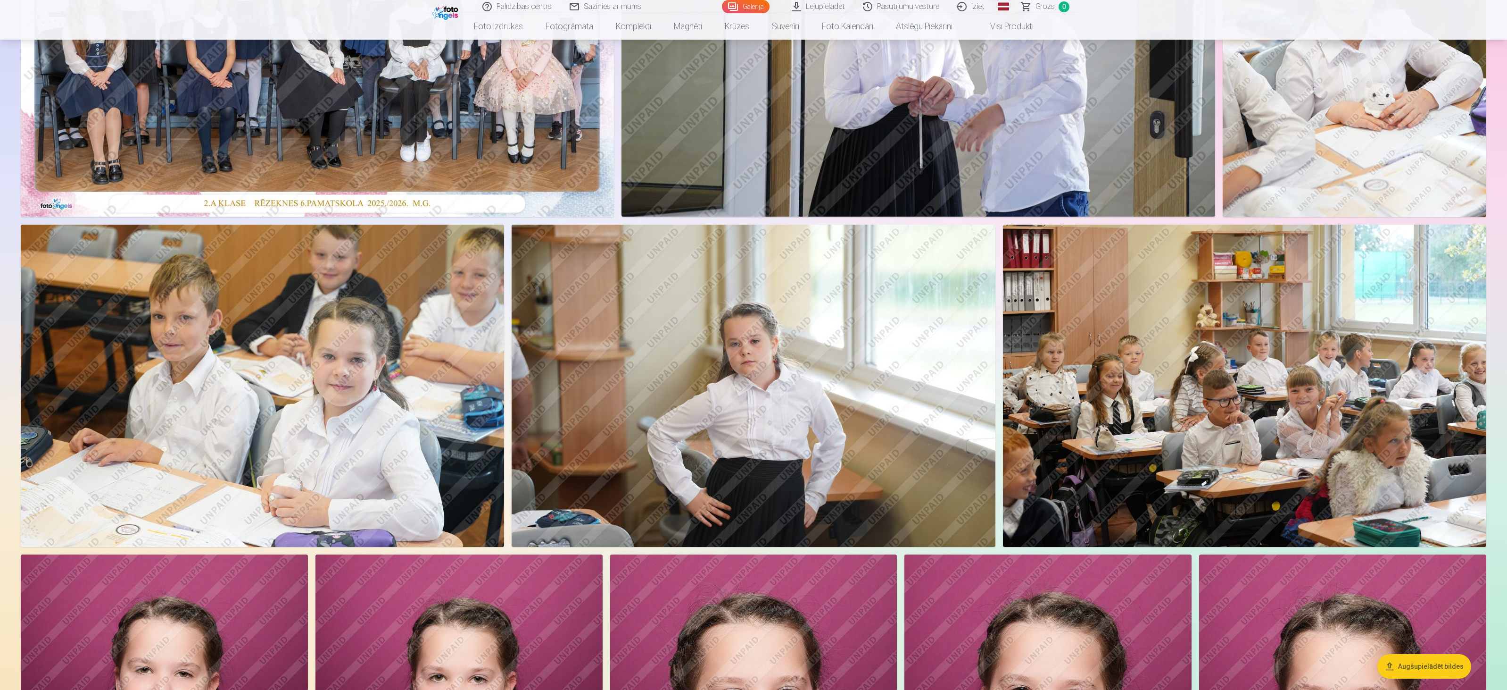 This screenshot has width=1507, height=690. Describe the element at coordinates (1064, 7) in the screenshot. I see `span: 0` at that location.